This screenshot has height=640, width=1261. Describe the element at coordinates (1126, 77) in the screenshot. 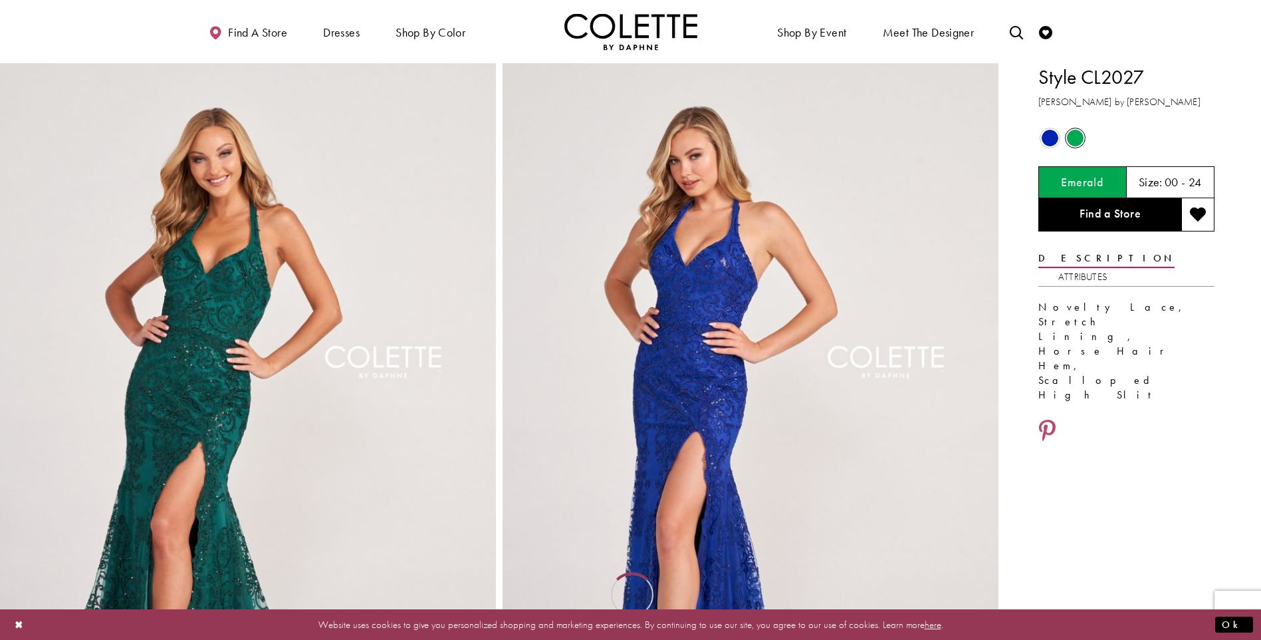

I see `h1: Style CL2027` at that location.